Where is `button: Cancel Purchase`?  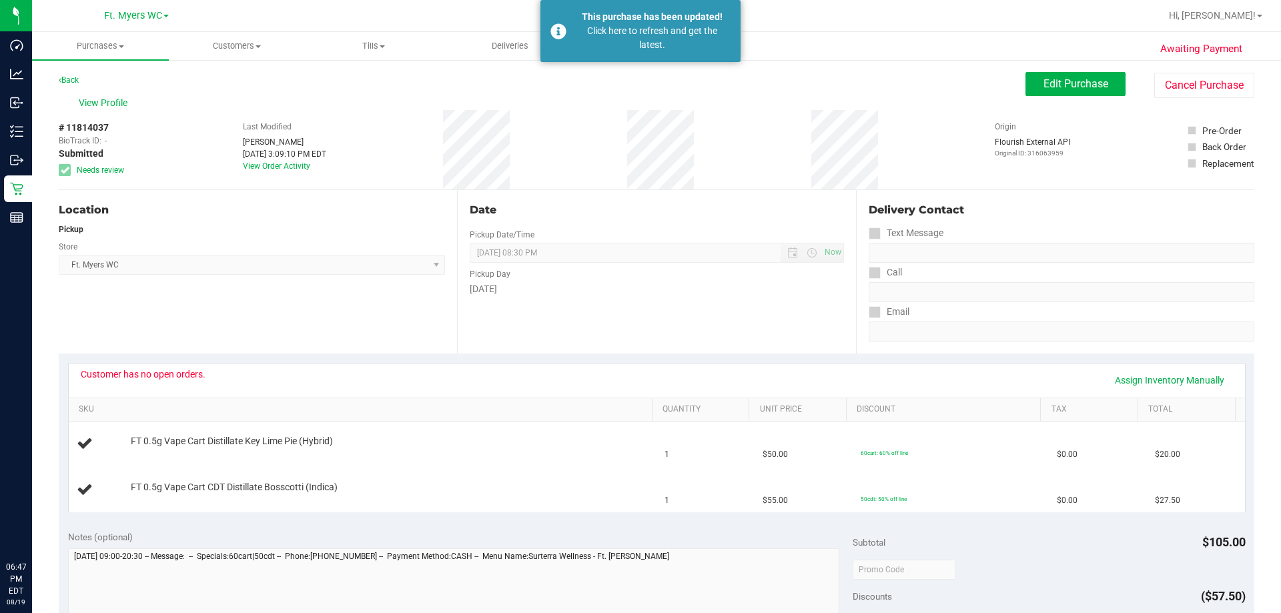 button: Cancel Purchase is located at coordinates (1204, 85).